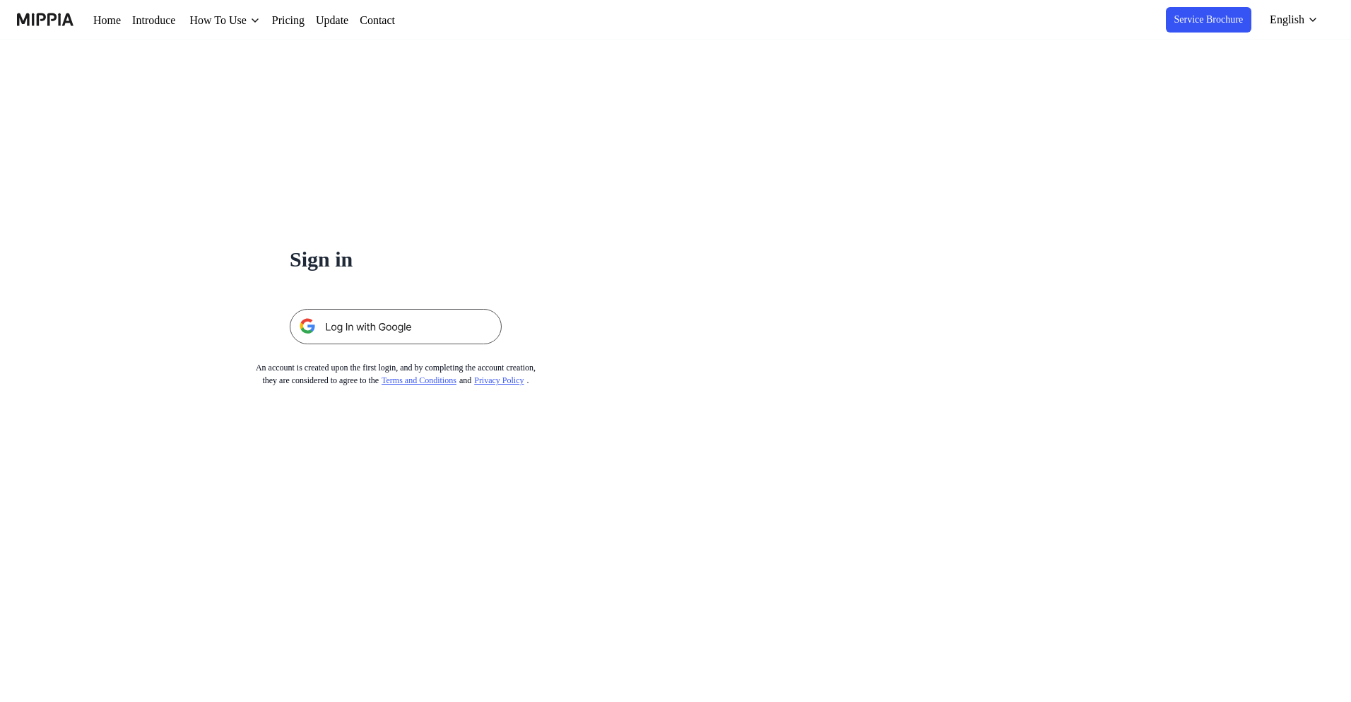  Describe the element at coordinates (1202, 20) in the screenshot. I see `button: Service Brochure` at that location.